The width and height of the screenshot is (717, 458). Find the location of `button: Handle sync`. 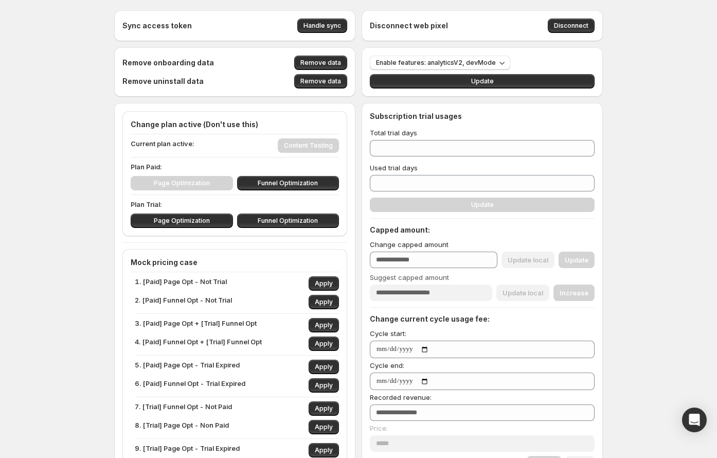

button: Handle sync is located at coordinates (322, 26).